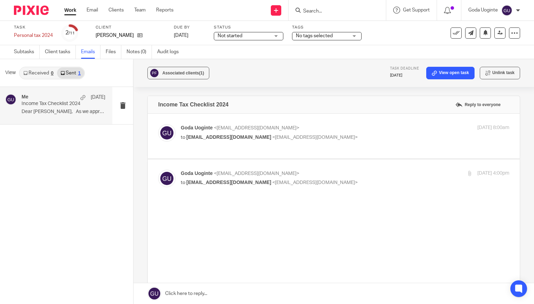 This screenshot has height=304, width=534. I want to click on span: Not started, so click(230, 36).